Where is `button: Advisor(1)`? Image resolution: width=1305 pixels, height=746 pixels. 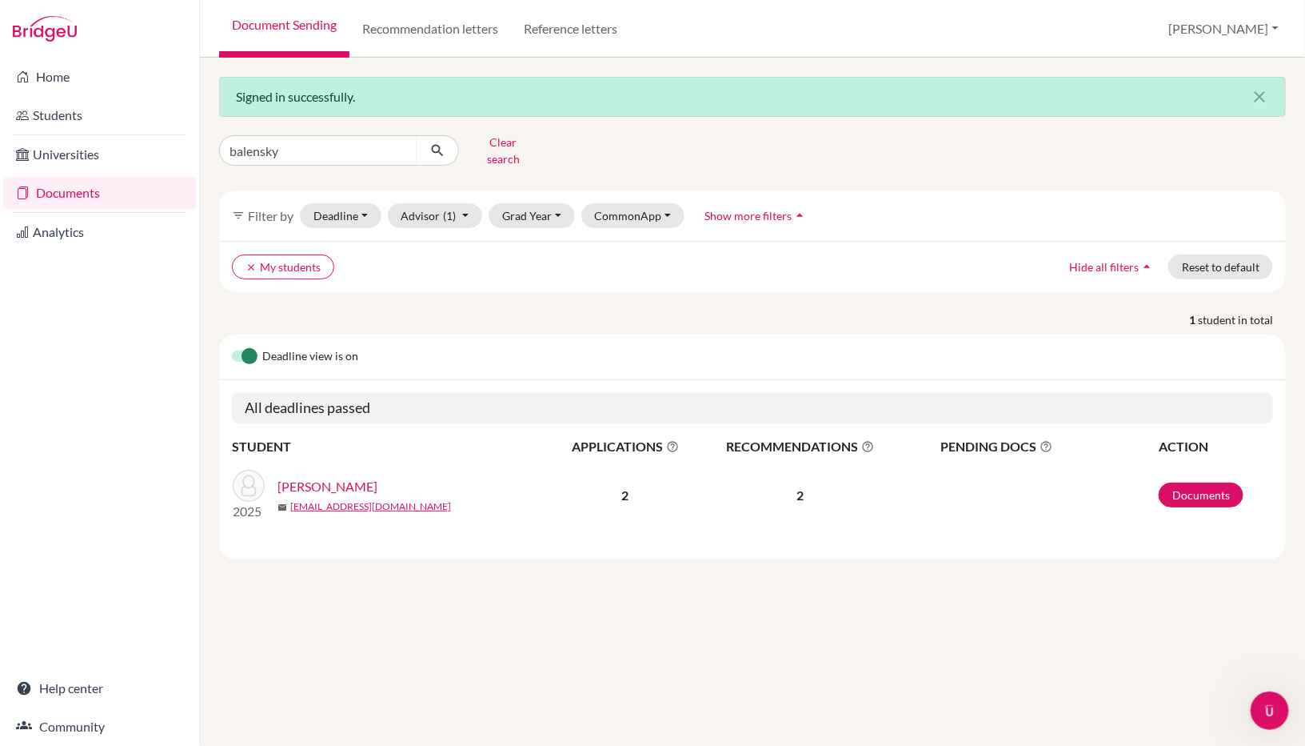
button: Advisor(1) is located at coordinates (435, 215).